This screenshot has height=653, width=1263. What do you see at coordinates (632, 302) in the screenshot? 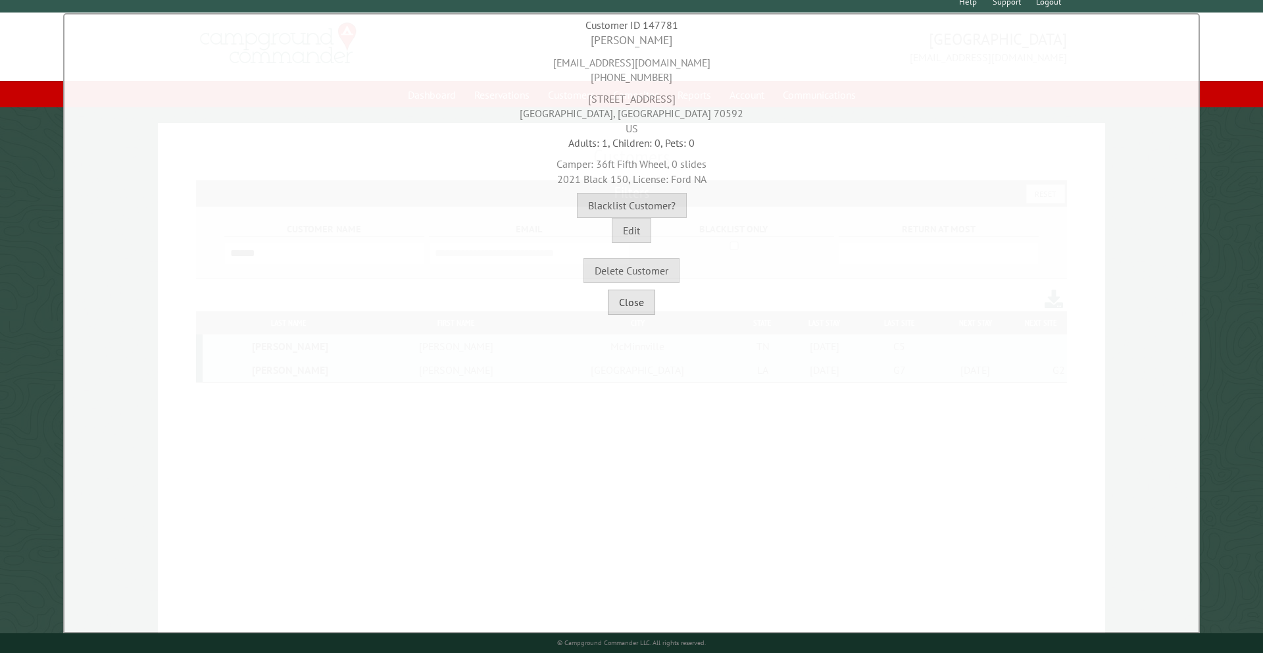
I see `button: Close` at bounding box center [632, 302].